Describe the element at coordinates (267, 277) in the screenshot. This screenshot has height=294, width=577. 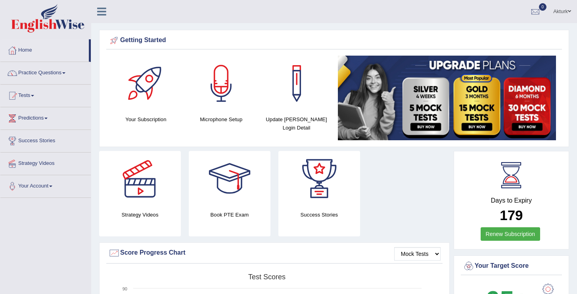
I see `tspan: Test scores` at that location.